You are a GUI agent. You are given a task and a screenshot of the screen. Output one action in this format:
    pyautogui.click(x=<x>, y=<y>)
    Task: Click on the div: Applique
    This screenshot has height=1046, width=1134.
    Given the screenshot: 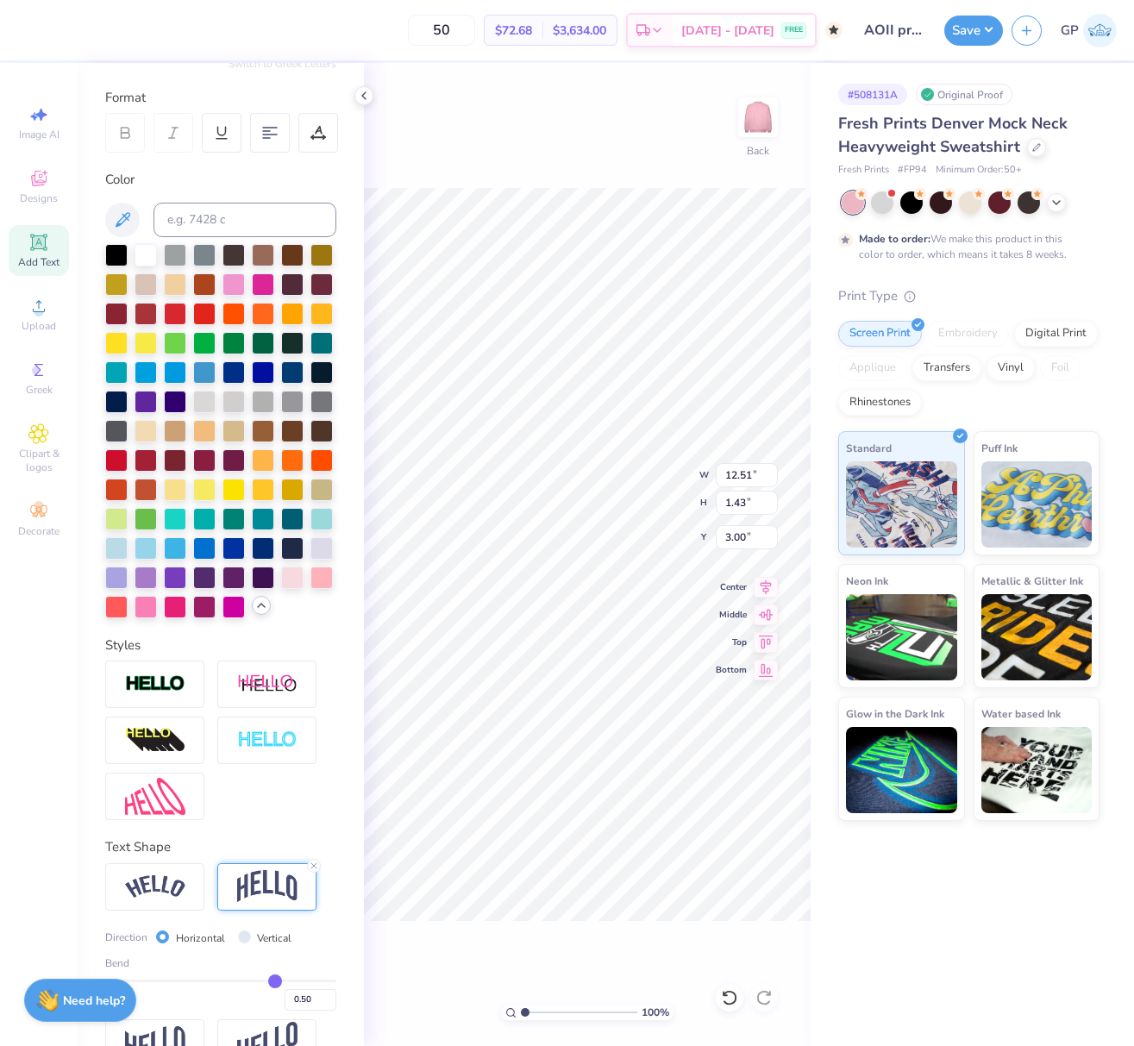 What is the action you would take?
    pyautogui.click(x=873, y=368)
    